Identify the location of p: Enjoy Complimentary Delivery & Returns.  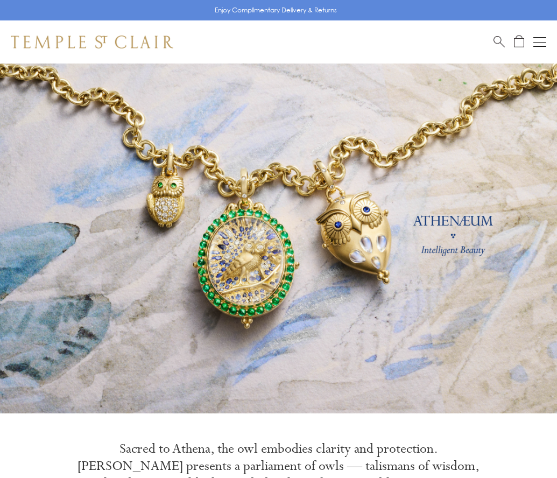
(276, 10).